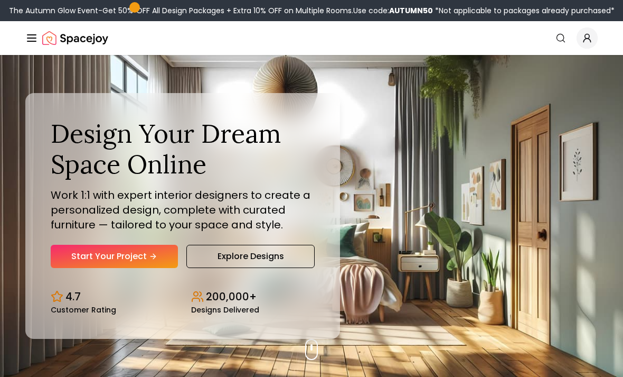 The width and height of the screenshot is (623, 377). Describe the element at coordinates (231, 296) in the screenshot. I see `p: 200,000+` at that location.